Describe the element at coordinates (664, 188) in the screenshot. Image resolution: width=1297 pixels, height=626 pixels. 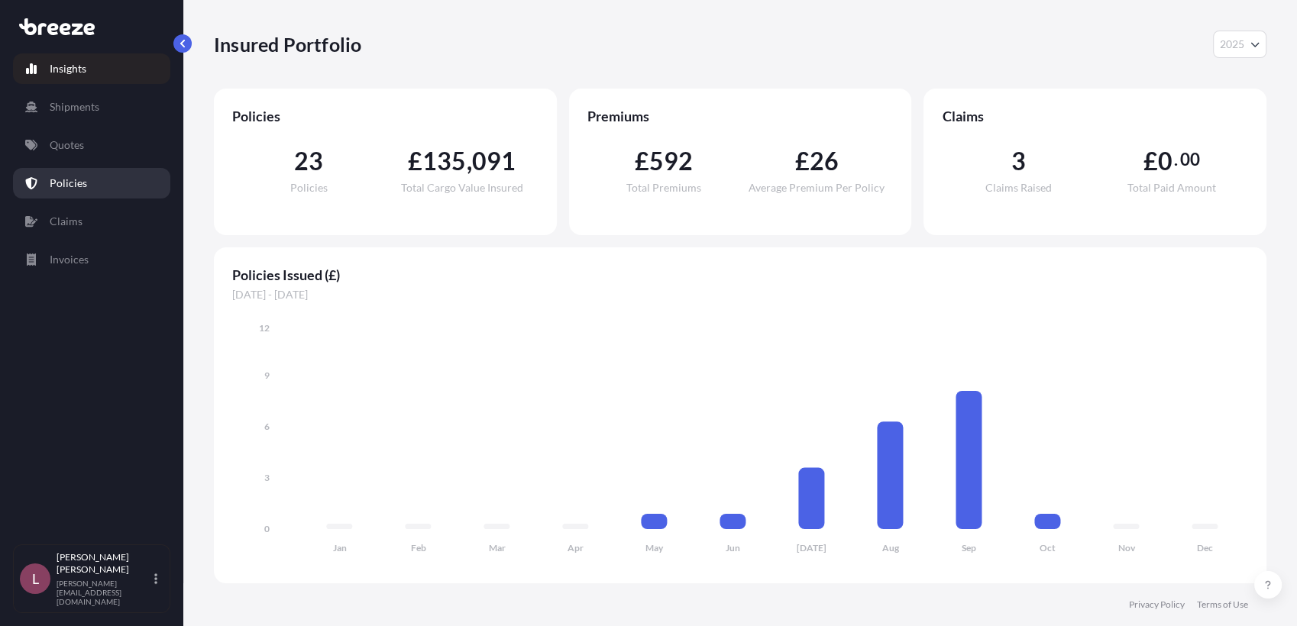
I see `span: Total Premiums` at that location.